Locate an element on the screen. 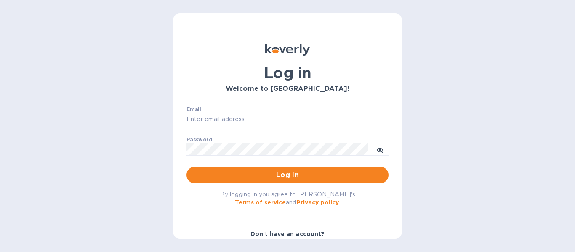 The width and height of the screenshot is (575, 252). img: Koverly is located at coordinates (288, 50).